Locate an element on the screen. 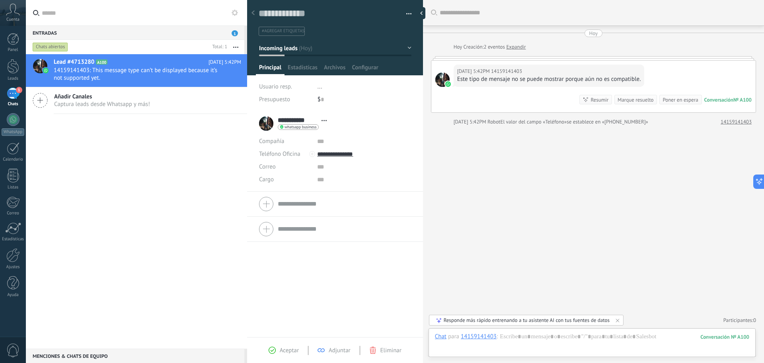 The image size is (764, 363). div: Cargo is located at coordinates (285, 179).